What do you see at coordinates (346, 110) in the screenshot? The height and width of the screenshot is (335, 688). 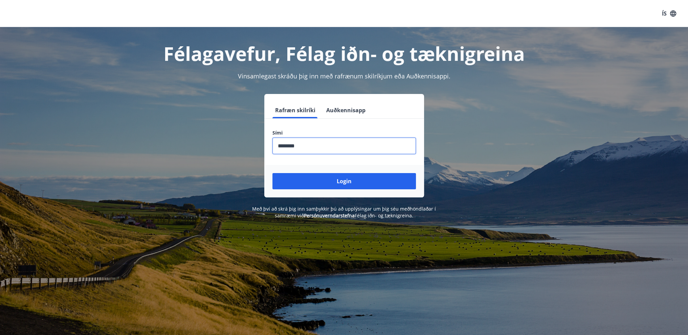 I see `button: Auðkennisapp` at bounding box center [346, 110].